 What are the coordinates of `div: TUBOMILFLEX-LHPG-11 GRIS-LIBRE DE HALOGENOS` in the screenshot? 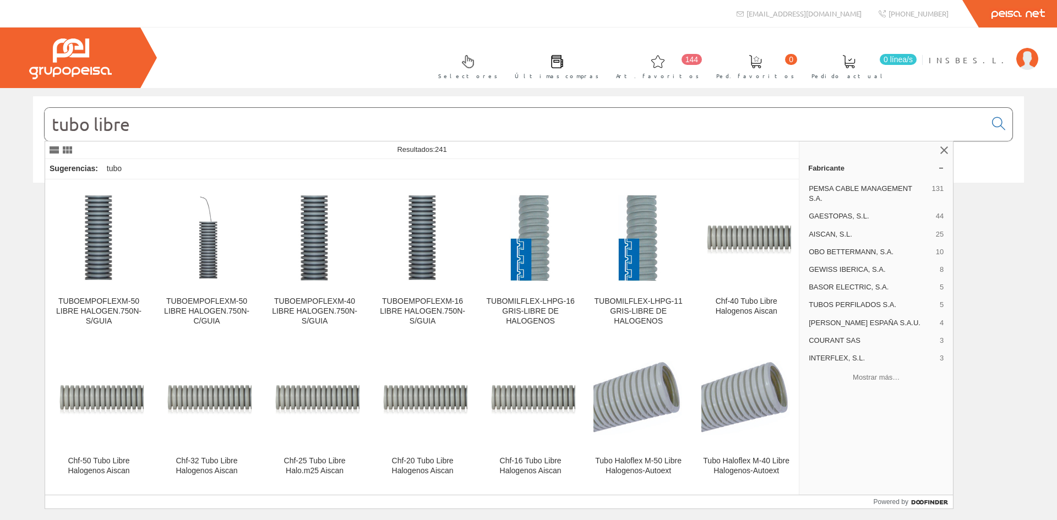 It's located at (638, 312).